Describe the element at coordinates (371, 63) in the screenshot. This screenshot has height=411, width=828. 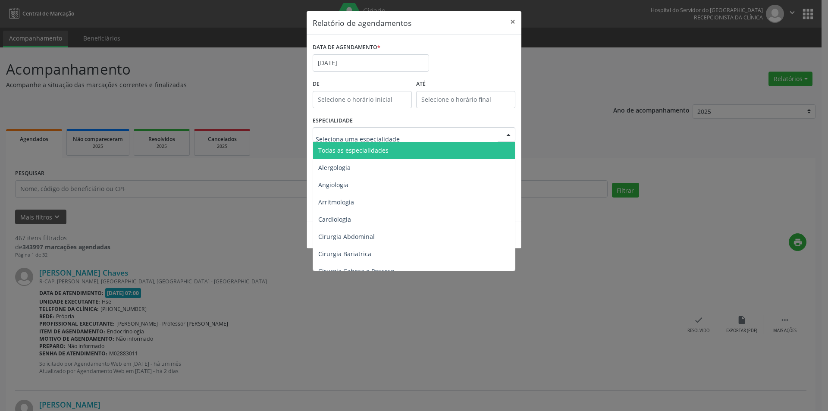
I see `input: Selecione uma data ou intervalo` at that location.